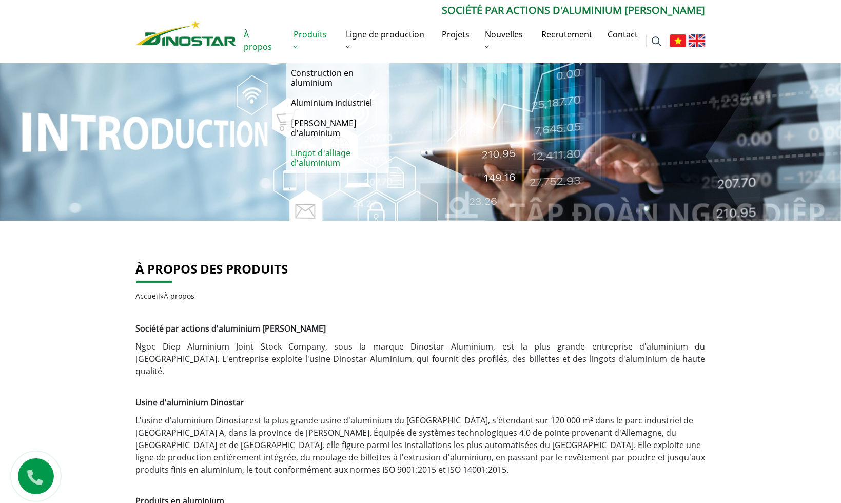  I want to click on img: recherche, so click(656, 41).